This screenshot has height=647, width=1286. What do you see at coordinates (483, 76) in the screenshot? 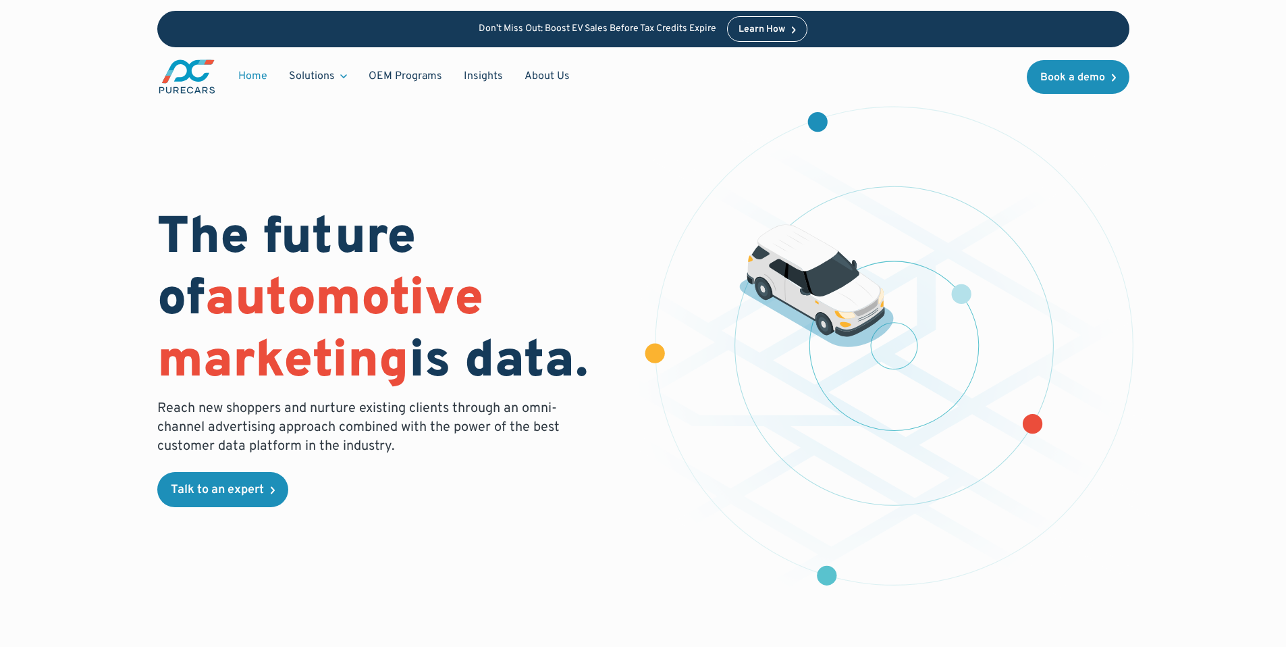
I see `a: Insights` at bounding box center [483, 76].